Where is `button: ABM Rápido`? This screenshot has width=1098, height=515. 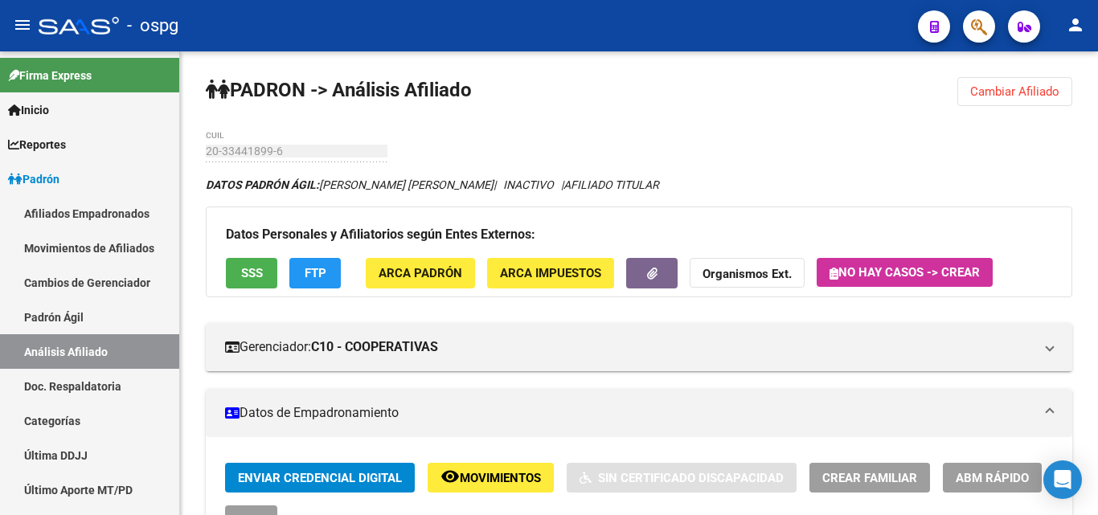
button: ABM Rápido is located at coordinates (992, 477).